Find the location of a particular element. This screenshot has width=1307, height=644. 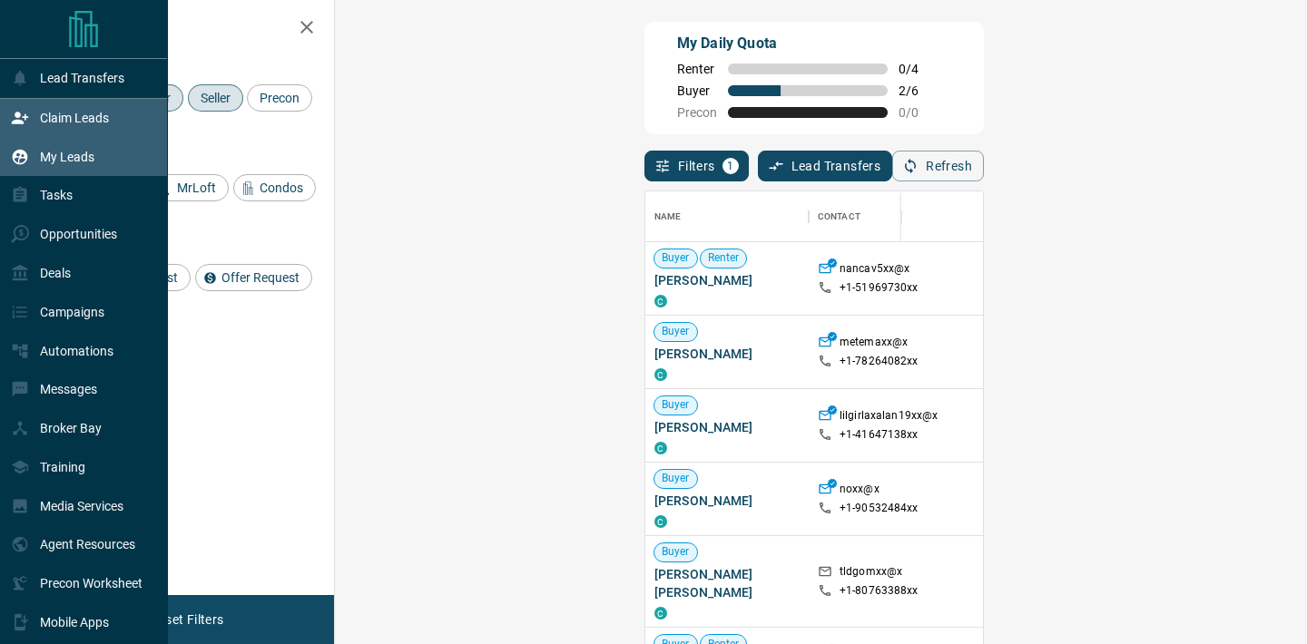

p: +1- 51969730xx is located at coordinates (879, 288).